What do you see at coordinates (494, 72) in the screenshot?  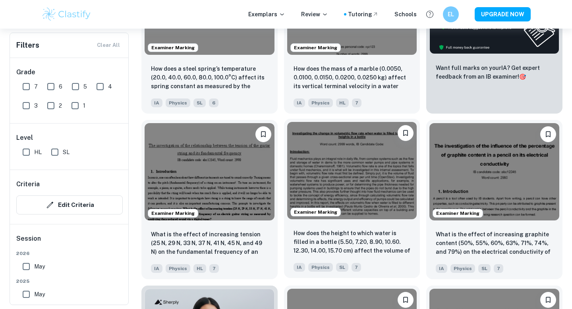 I see `p: Want full marks on your IA ? Get expert feedback from an IB examiner!` at bounding box center [494, 72].